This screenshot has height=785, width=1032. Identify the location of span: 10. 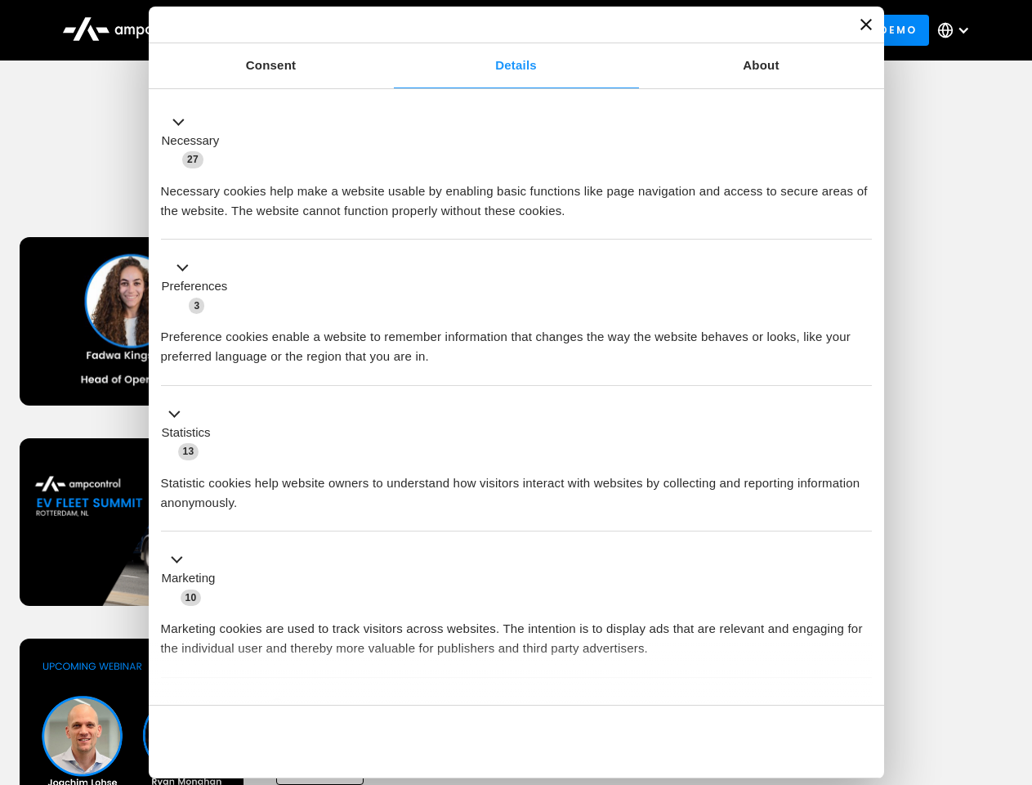
(191, 598).